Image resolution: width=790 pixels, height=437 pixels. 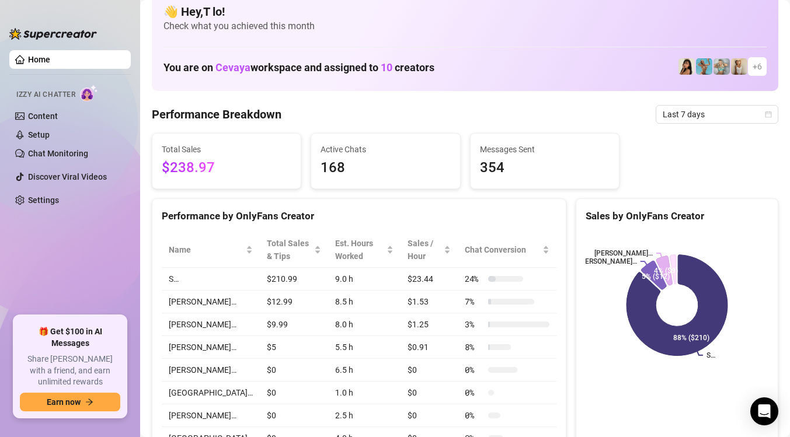 What do you see at coordinates (217, 114) in the screenshot?
I see `h4: Performance Breakdown` at bounding box center [217, 114].